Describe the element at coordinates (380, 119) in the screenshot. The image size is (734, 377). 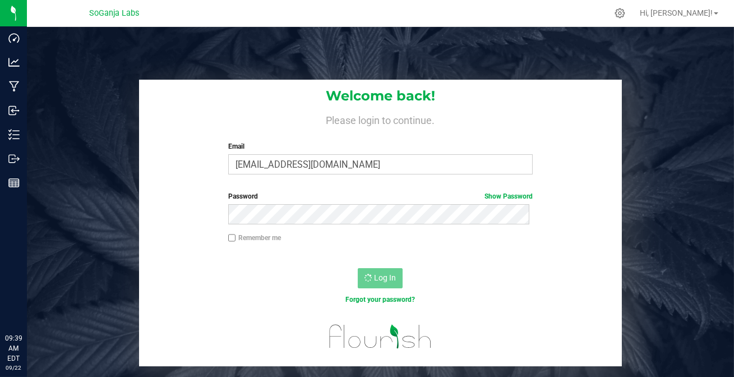
I see `h4: Please login to continue.` at that location.